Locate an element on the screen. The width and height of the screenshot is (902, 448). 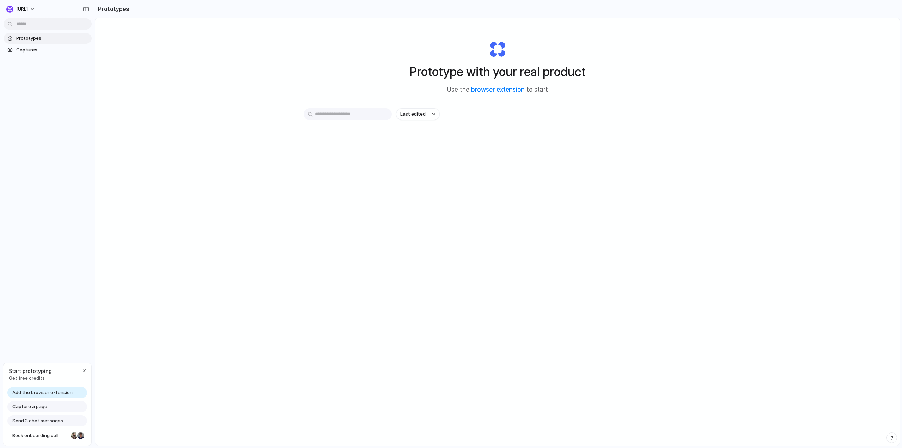
a: Captures is located at coordinates (48, 50).